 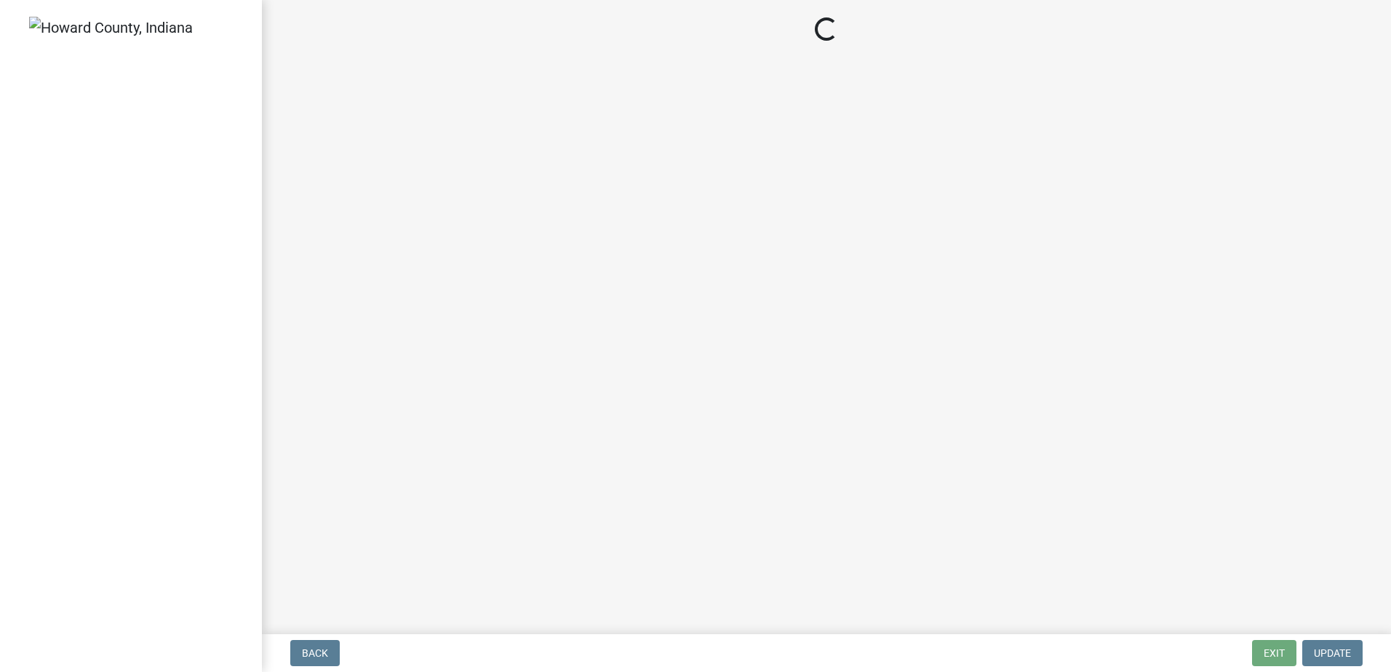 I want to click on img: Howard County, Indiana, so click(x=111, y=28).